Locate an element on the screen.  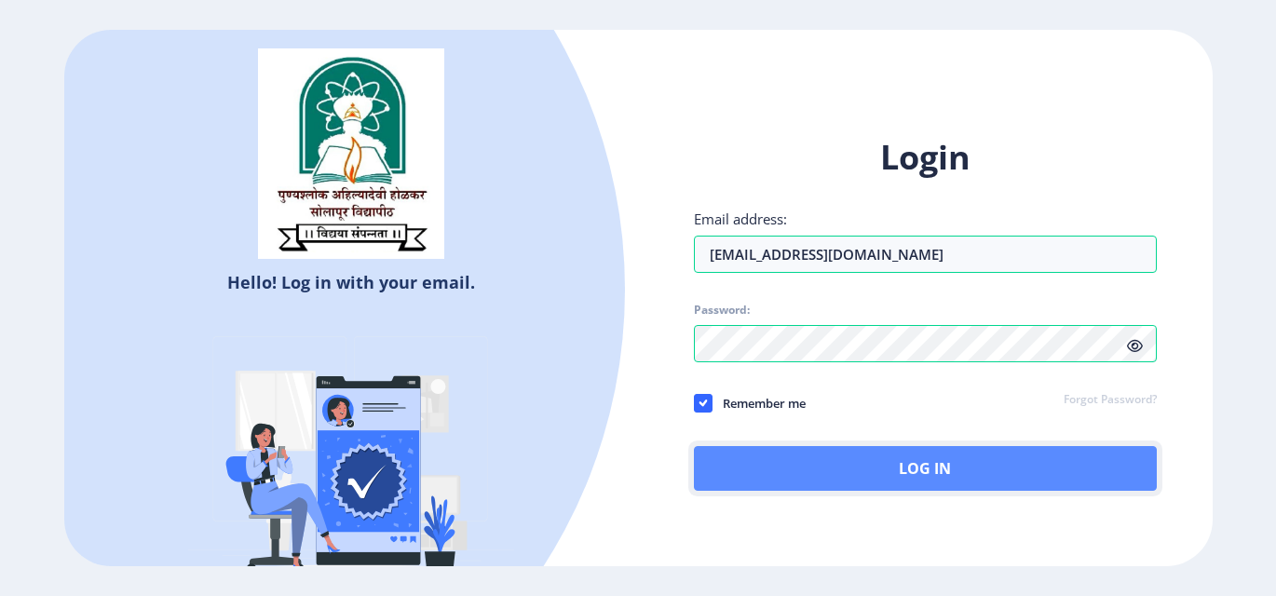
label: Email address: is located at coordinates (740, 219).